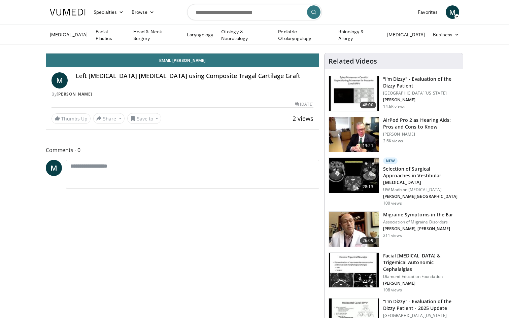 Image resolution: width=509 pixels, height=318 pixels. What do you see at coordinates (182, 53) in the screenshot?
I see `video-js: Video Player` at bounding box center [182, 53].